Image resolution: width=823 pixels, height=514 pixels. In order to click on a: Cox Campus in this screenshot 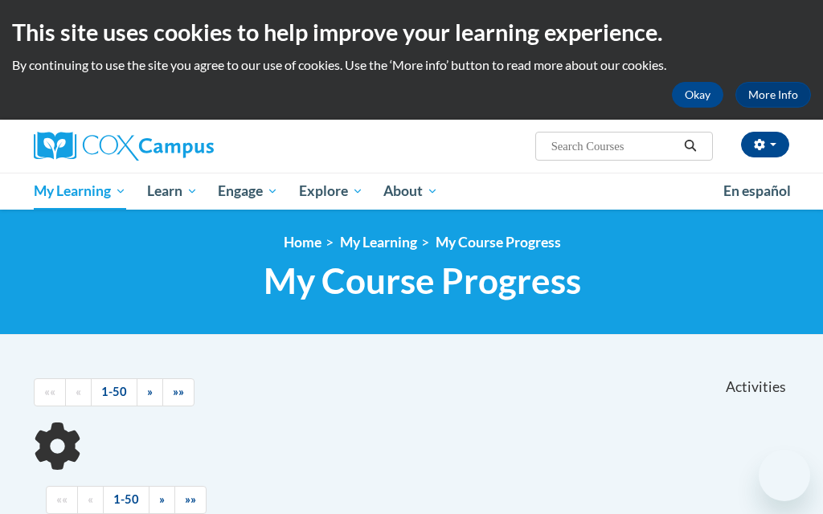, I will do `click(151, 146)`.